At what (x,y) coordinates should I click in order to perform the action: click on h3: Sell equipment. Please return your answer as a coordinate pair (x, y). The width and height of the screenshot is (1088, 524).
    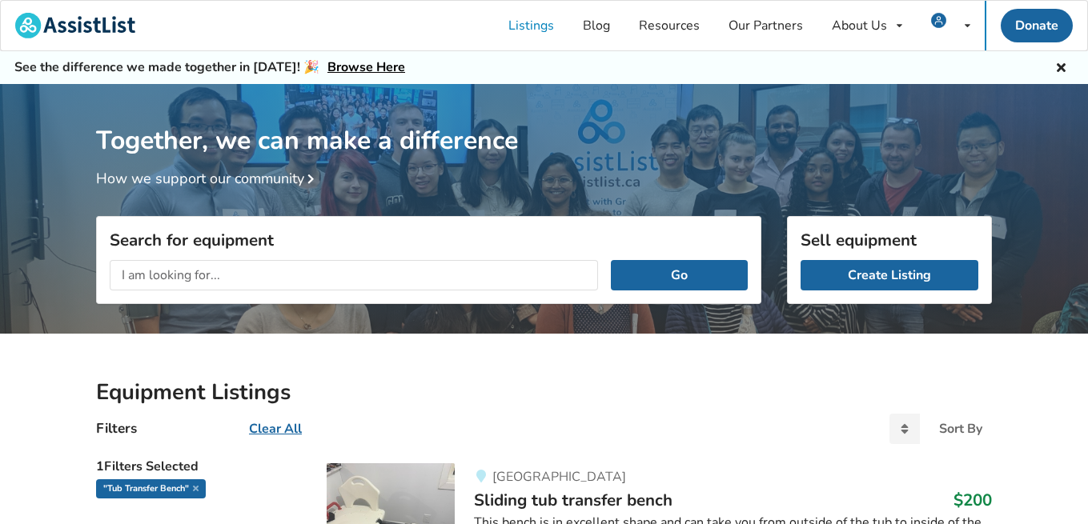
    Looking at the image, I should click on (889, 240).